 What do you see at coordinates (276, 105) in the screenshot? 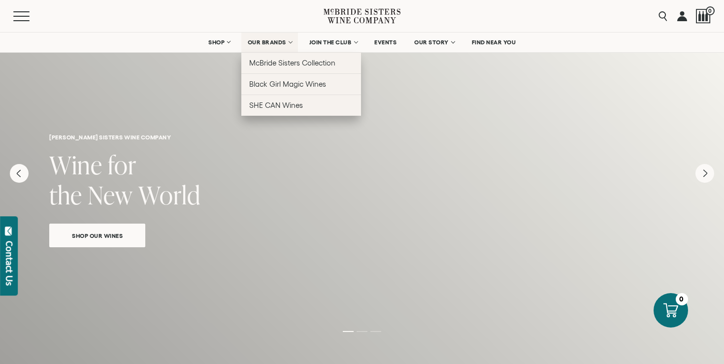
I see `span: SHE CAN Wines` at bounding box center [276, 105].